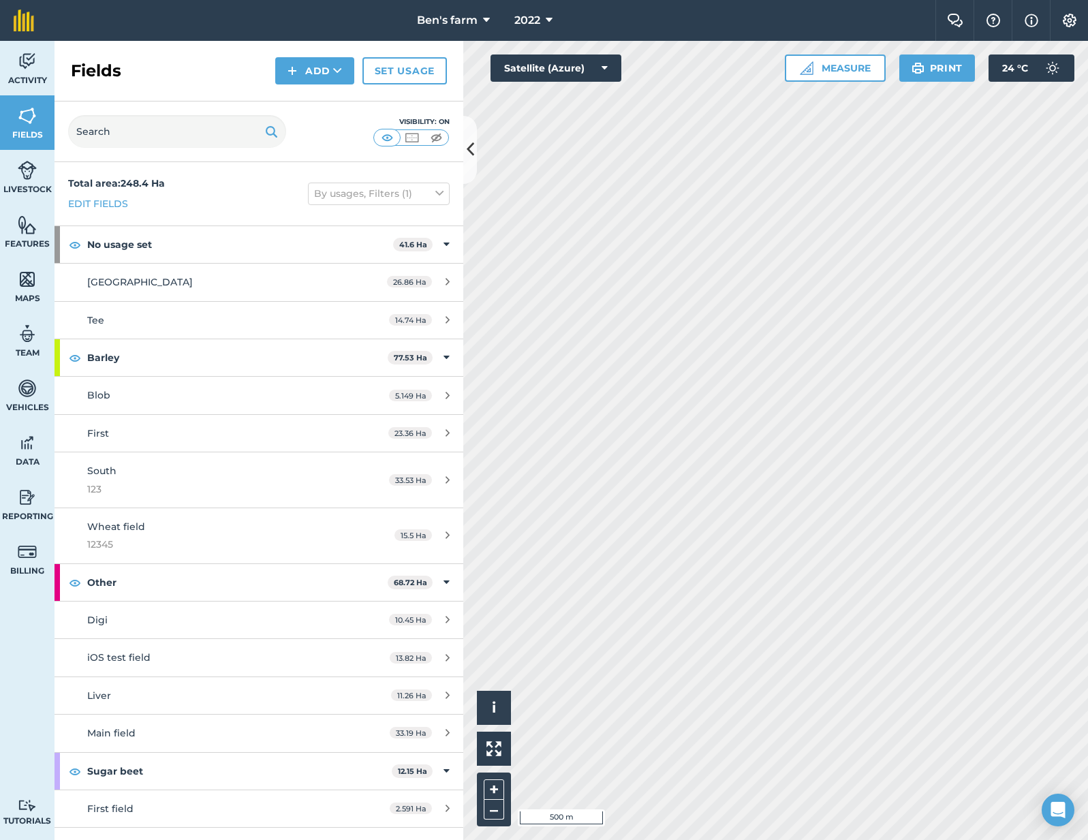  What do you see at coordinates (494, 707) in the screenshot?
I see `span: i` at bounding box center [494, 707].